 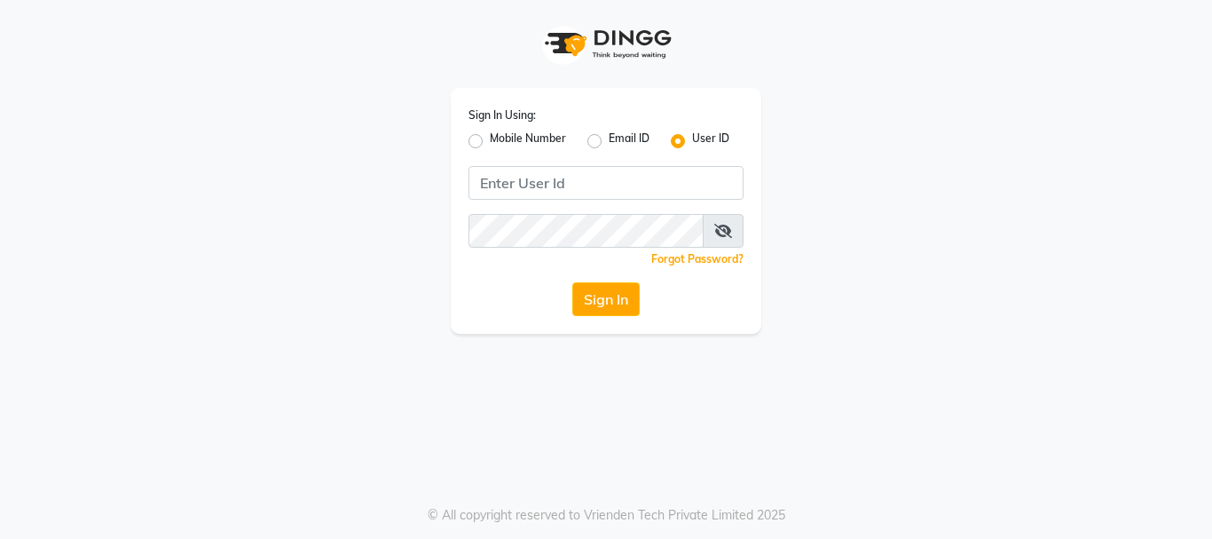 What do you see at coordinates (697, 258) in the screenshot?
I see `a: Forgot Password?` at bounding box center [697, 258].